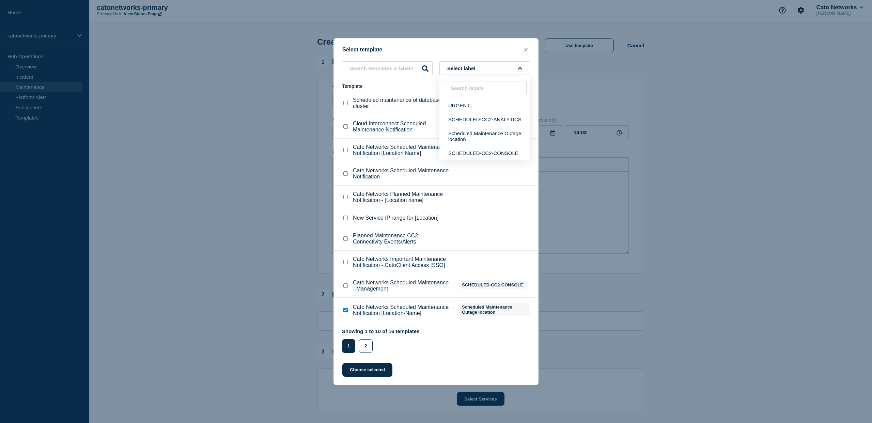 The image size is (872, 423). What do you see at coordinates (493, 285) in the screenshot?
I see `span: SCHEDULED-CC2-CONSOLE` at bounding box center [493, 285].